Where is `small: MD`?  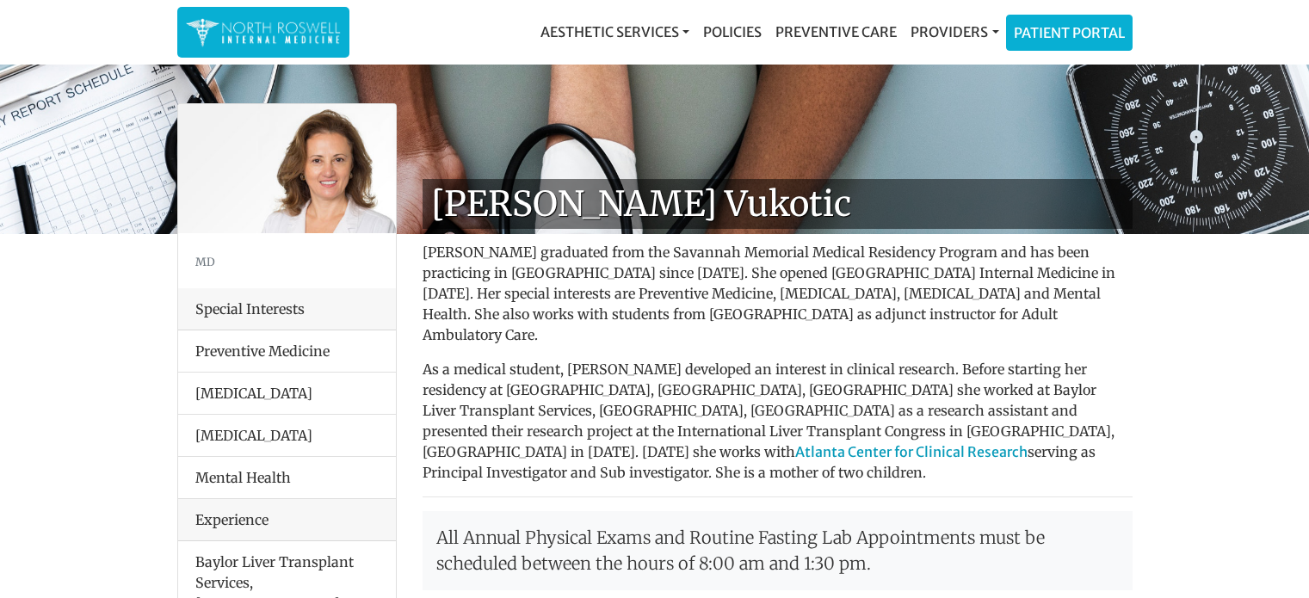 small: MD is located at coordinates (205, 262).